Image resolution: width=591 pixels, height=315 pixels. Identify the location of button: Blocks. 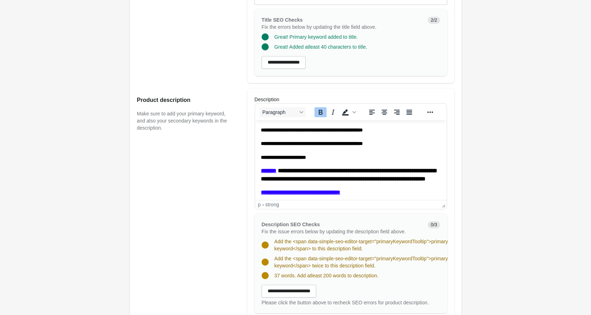
(283, 112).